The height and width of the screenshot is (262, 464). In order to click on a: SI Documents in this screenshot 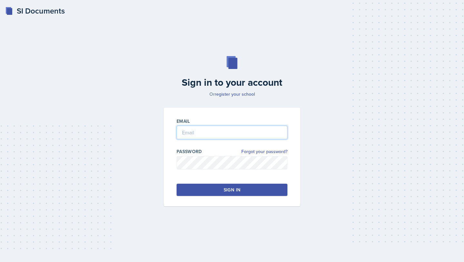, I will do `click(35, 11)`.